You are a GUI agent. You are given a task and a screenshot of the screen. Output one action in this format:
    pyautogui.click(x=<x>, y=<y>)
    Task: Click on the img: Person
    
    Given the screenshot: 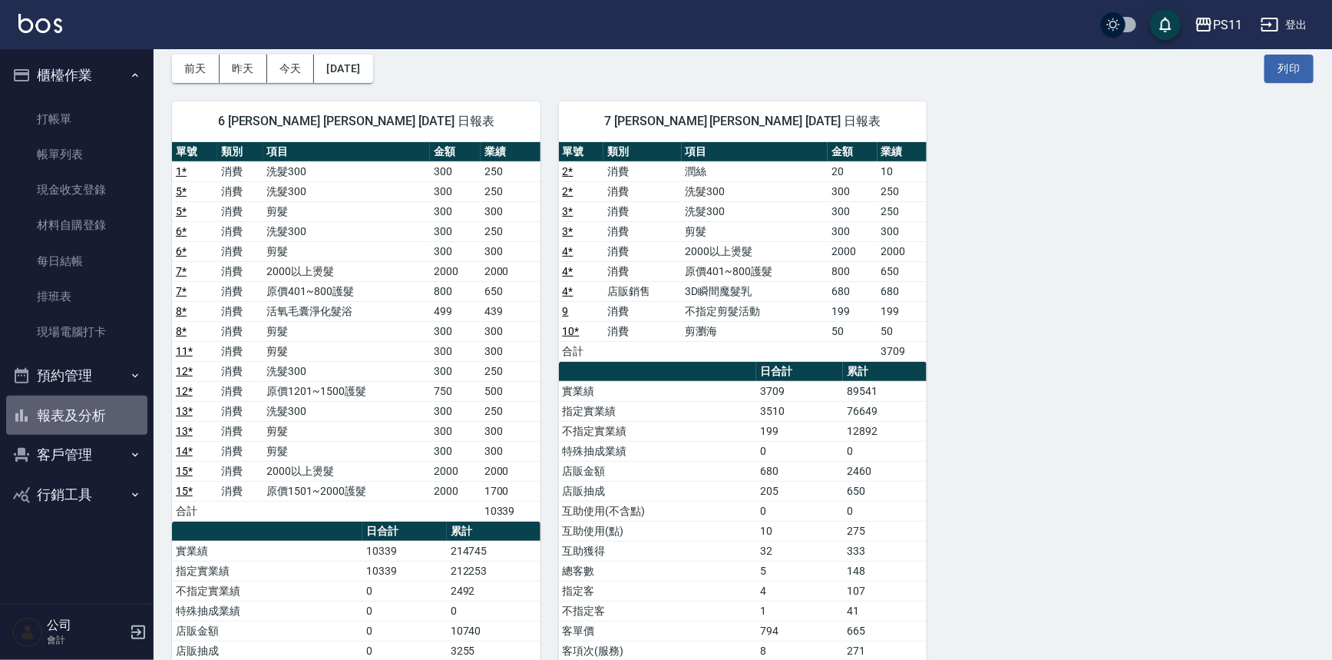 What is the action you would take?
    pyautogui.click(x=28, y=632)
    